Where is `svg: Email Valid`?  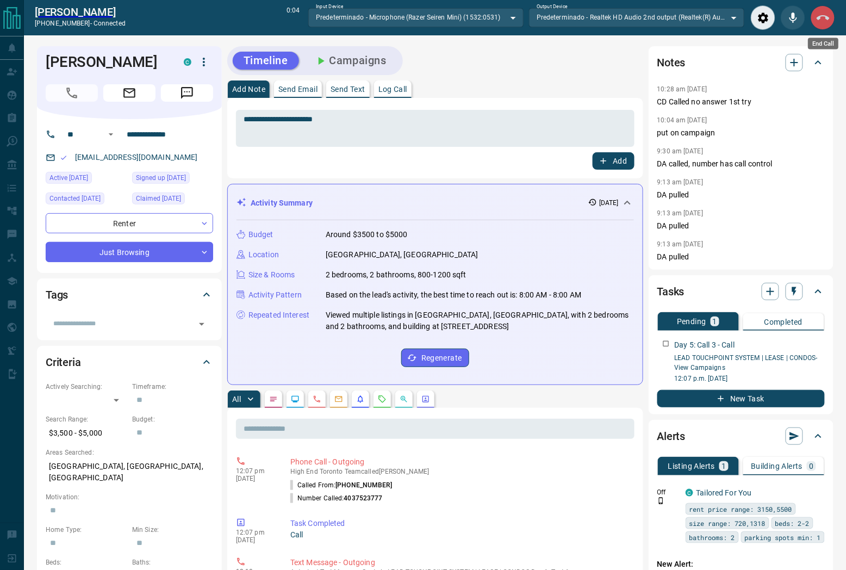 svg: Email Valid is located at coordinates (64, 158).